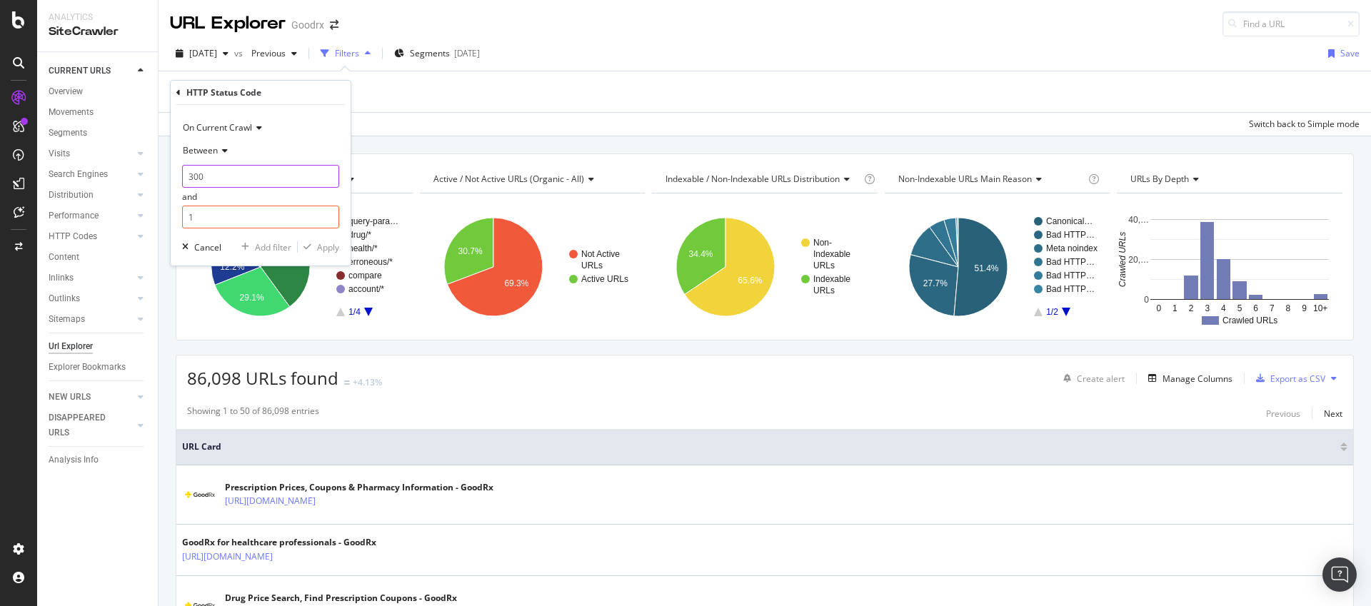 The width and height of the screenshot is (1371, 606). I want to click on text: Canonical…, so click(1069, 221).